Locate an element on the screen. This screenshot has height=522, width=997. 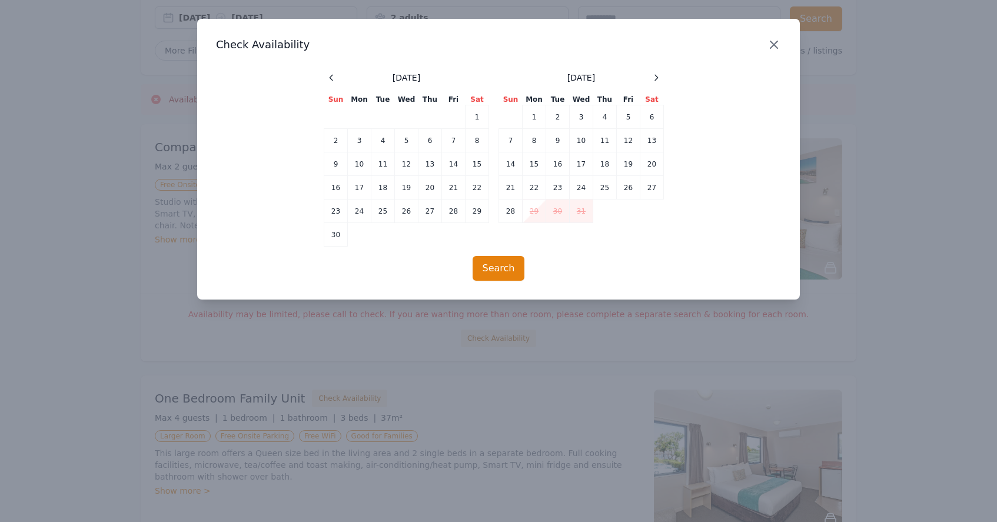
td: 31 is located at coordinates (581, 211).